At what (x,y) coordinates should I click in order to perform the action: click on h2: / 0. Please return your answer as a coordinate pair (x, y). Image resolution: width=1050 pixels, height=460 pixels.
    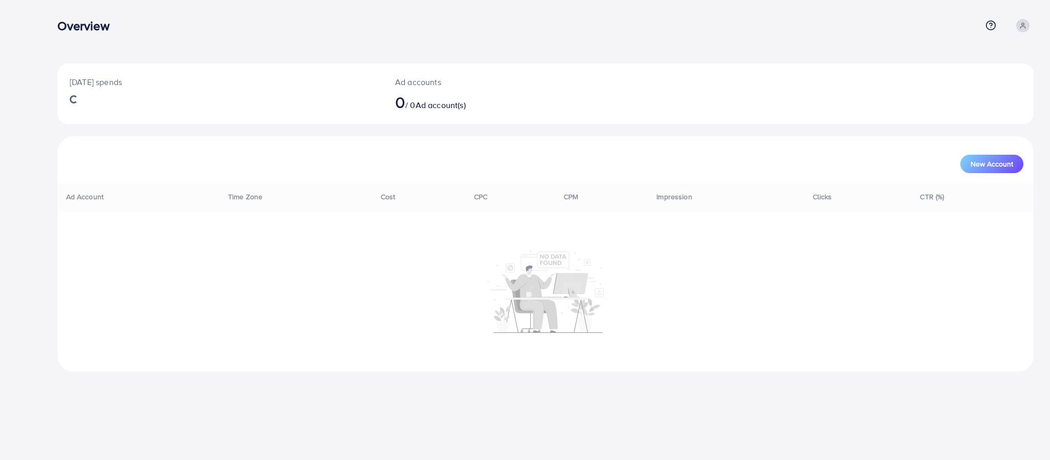
    Looking at the image, I should click on (505, 102).